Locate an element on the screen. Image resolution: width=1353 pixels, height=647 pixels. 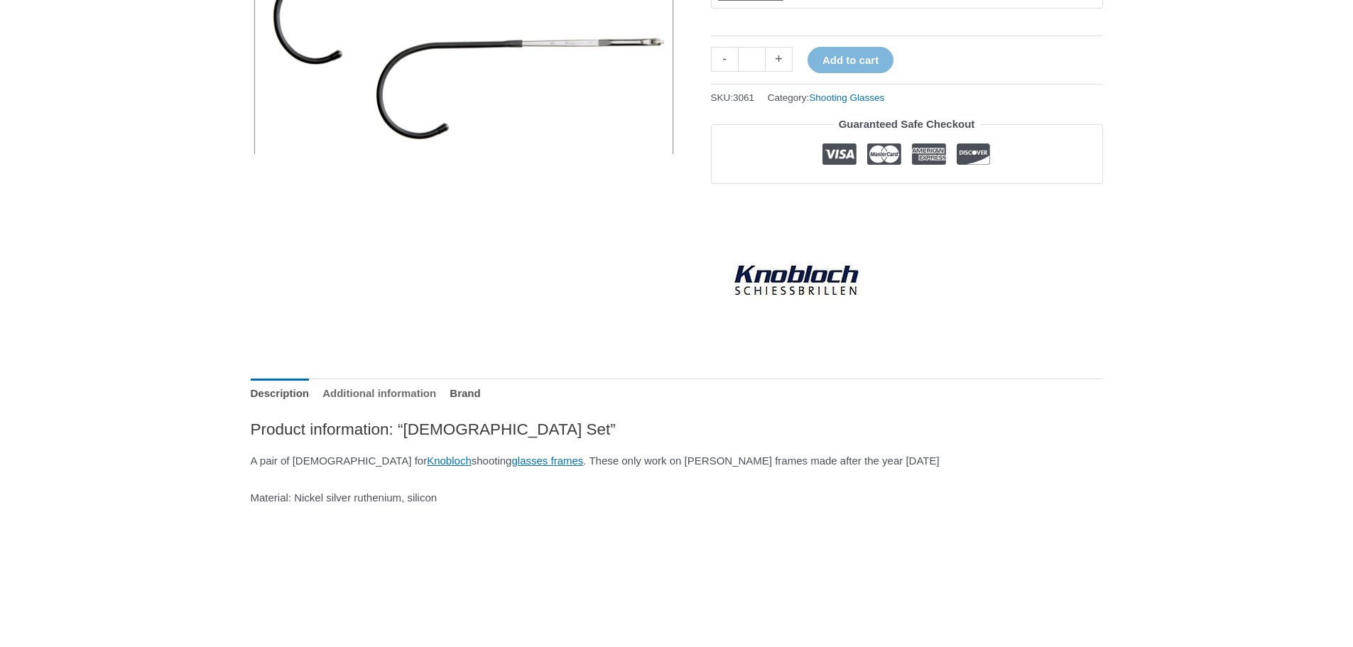
span: SKU: is located at coordinates (733, 97).